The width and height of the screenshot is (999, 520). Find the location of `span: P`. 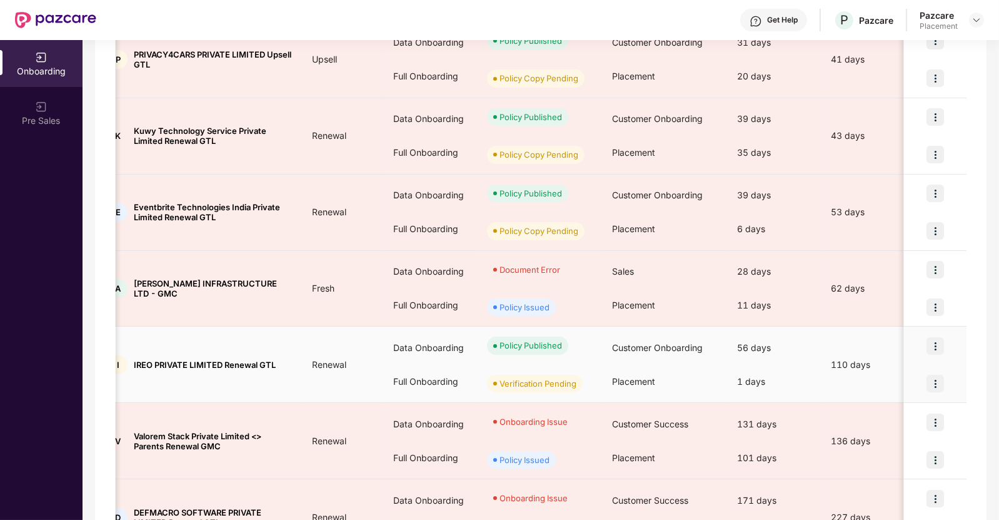

span: P is located at coordinates (844, 20).